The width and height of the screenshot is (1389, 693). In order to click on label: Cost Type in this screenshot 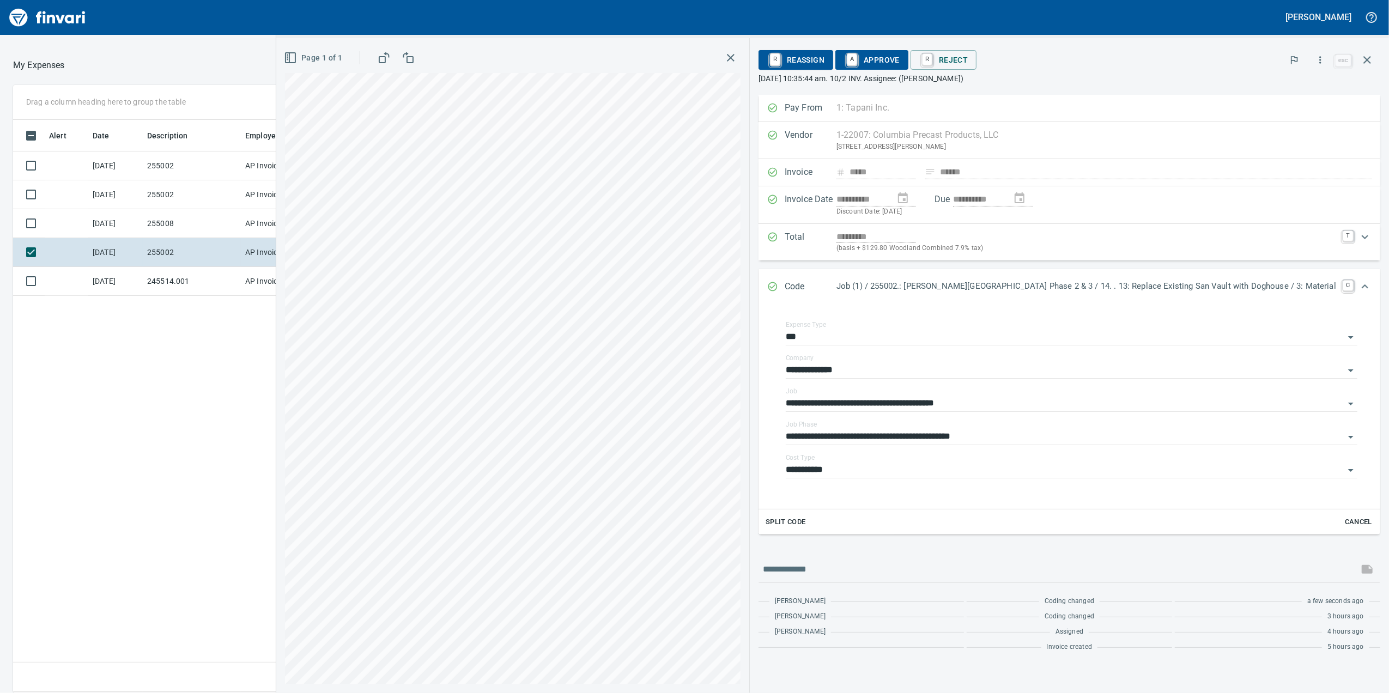, I will do `click(801, 458)`.